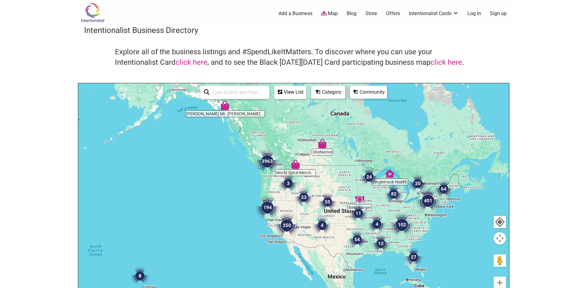 This screenshot has width=587, height=288. Describe the element at coordinates (352, 14) in the screenshot. I see `a: Blog` at that location.